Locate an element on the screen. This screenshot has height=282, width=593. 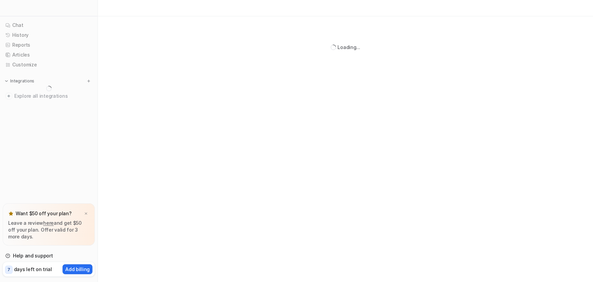
a: here is located at coordinates (48, 222).